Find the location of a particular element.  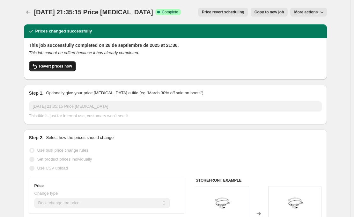

h2: Step 2. is located at coordinates (36, 138).